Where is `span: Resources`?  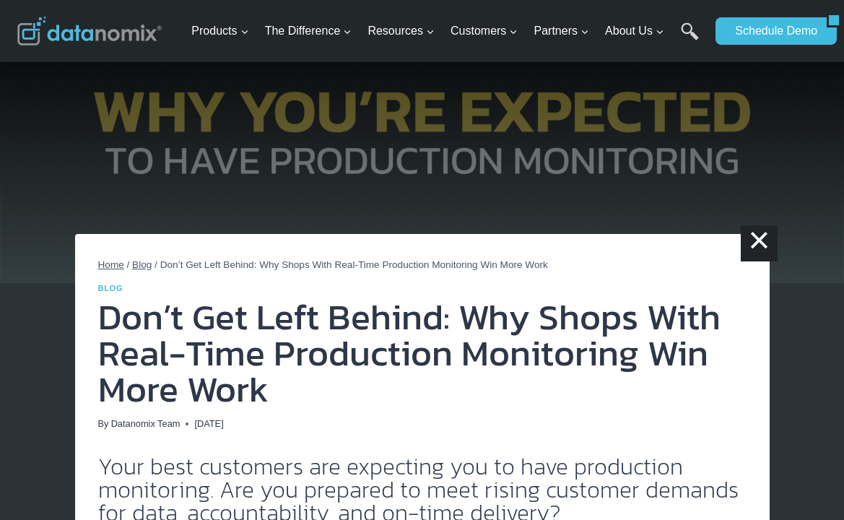 span: Resources is located at coordinates (401, 31).